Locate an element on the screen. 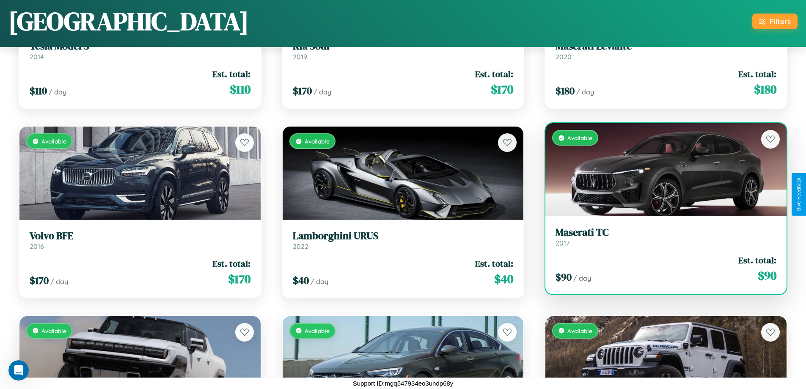  span: 2016 is located at coordinates (37, 246).